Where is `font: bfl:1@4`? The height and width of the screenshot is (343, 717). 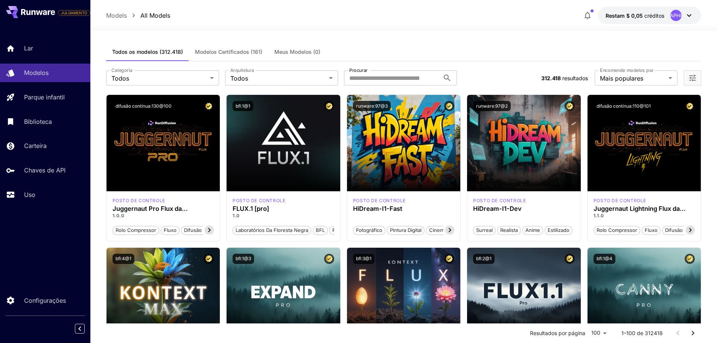 font: bfl:1@4 is located at coordinates (605, 258).